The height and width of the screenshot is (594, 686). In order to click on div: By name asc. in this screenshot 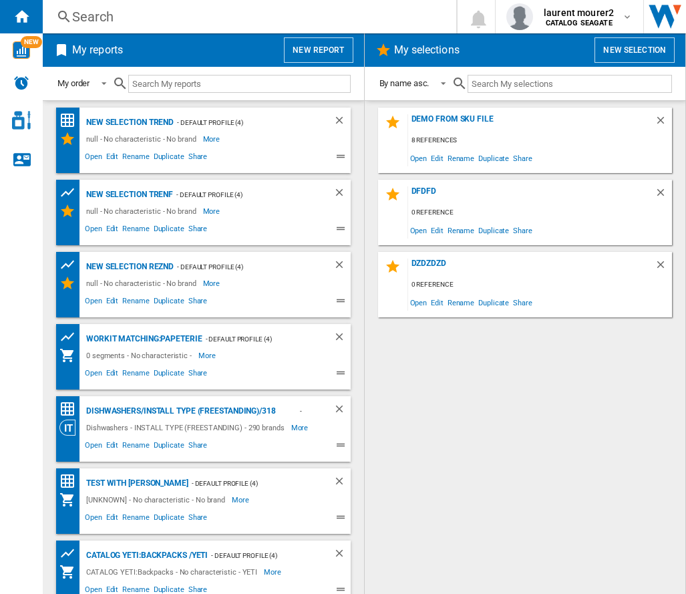, I will do `click(404, 83)`.